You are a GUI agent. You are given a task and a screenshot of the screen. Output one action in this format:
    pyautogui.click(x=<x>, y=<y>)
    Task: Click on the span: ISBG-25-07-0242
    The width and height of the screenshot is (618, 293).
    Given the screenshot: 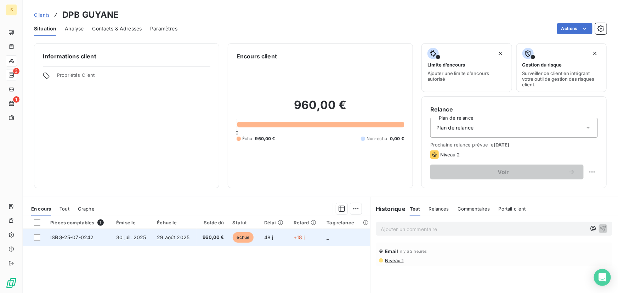 What is the action you would take?
    pyautogui.click(x=72, y=237)
    